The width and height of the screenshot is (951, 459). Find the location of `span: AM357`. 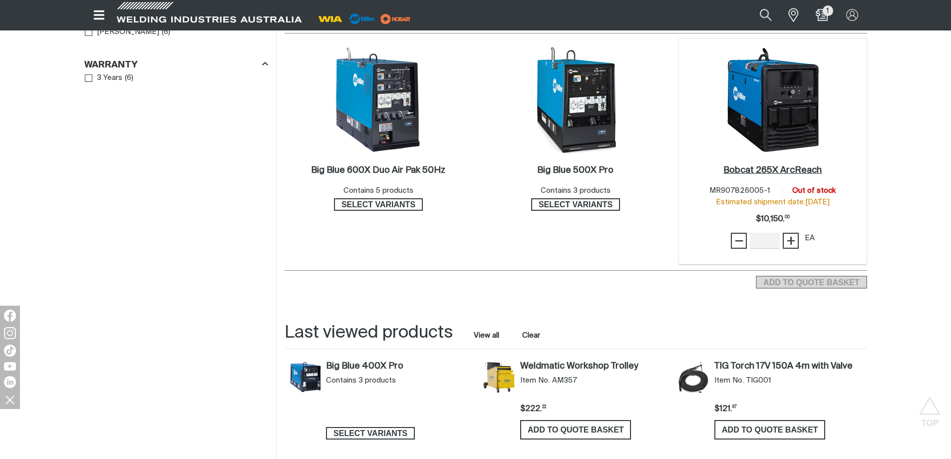

span: AM357 is located at coordinates (564, 380).